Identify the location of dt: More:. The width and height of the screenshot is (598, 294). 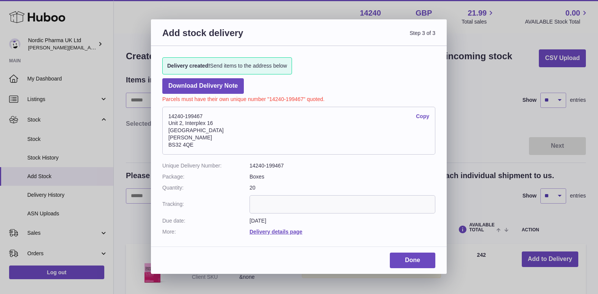
(206, 231).